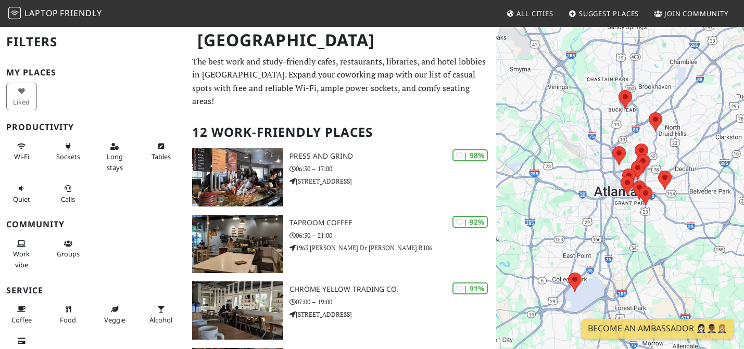 The image size is (744, 349). What do you see at coordinates (161, 320) in the screenshot?
I see `span: Alcohol` at bounding box center [161, 320].